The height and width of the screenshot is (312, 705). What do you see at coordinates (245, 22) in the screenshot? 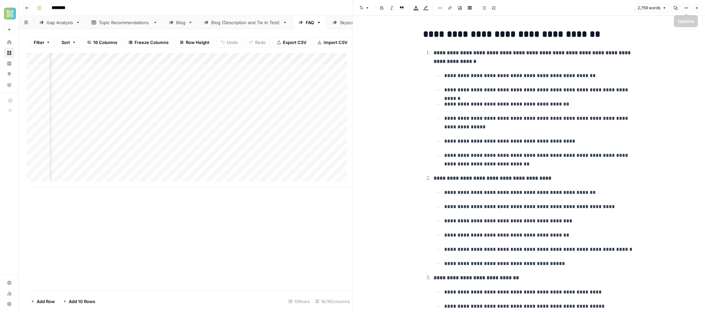
I see `a: Blog (Description and Tie In Test)` at bounding box center [245, 22].